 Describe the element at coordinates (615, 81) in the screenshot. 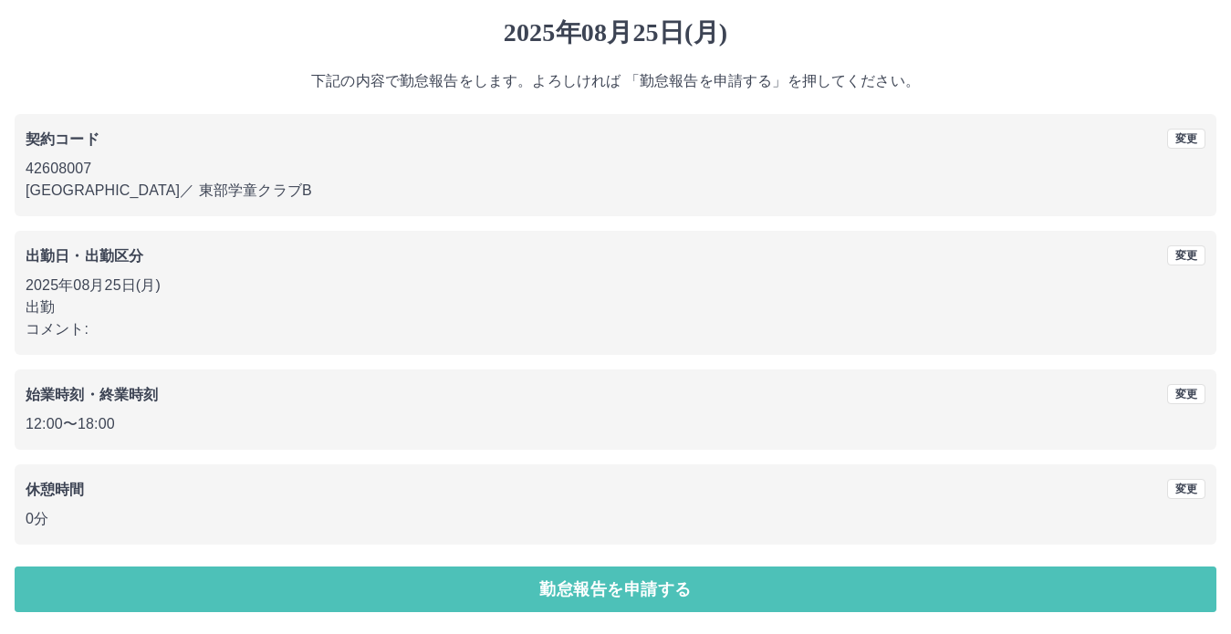

I see `p: 下記の内容で勤怠報告をします。よろしければ 「勤怠報告を申請する」を押してください。` at that location.